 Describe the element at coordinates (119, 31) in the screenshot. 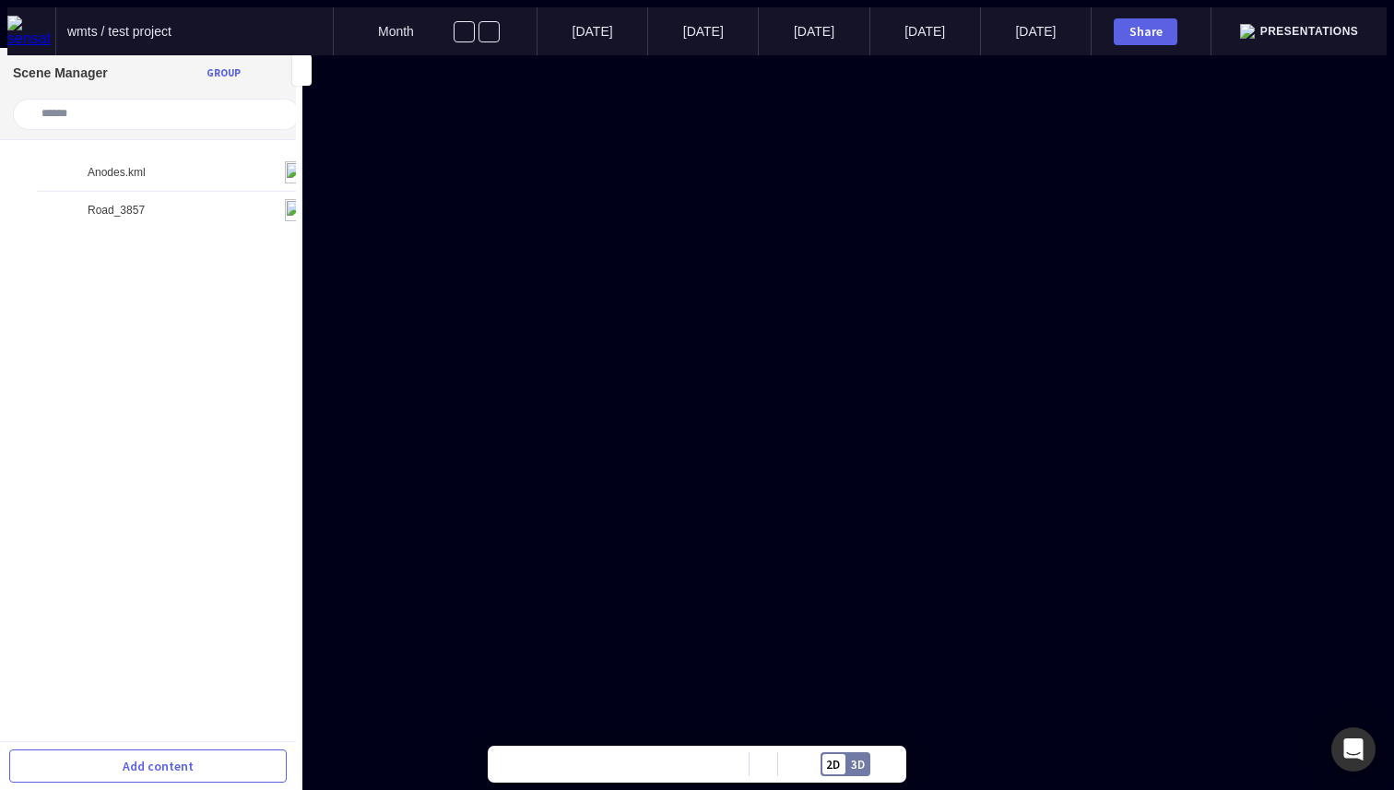

I see `span: wmts / test project` at that location.